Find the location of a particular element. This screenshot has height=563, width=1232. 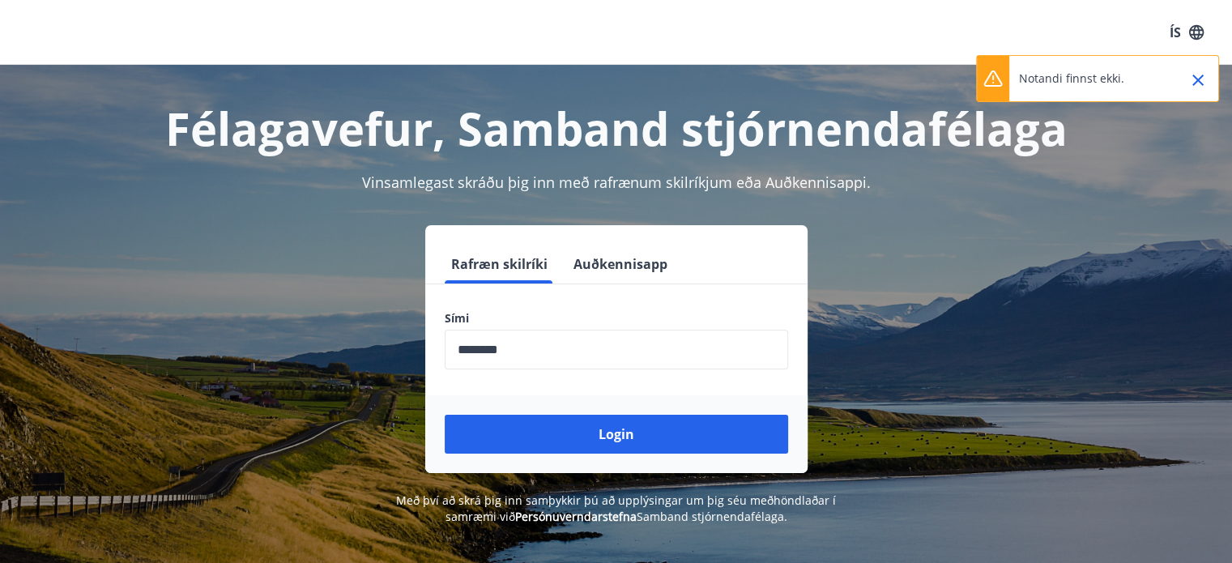

p: Notandi finnst ekki. is located at coordinates (1071, 79).